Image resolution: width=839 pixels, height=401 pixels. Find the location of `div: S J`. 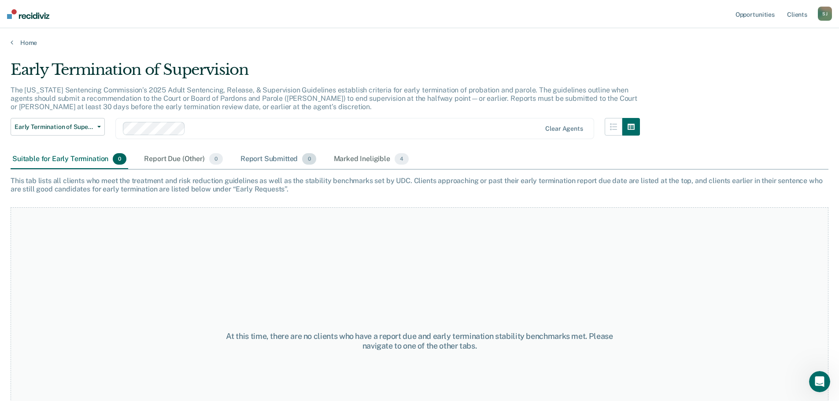

div: S J is located at coordinates (825, 14).